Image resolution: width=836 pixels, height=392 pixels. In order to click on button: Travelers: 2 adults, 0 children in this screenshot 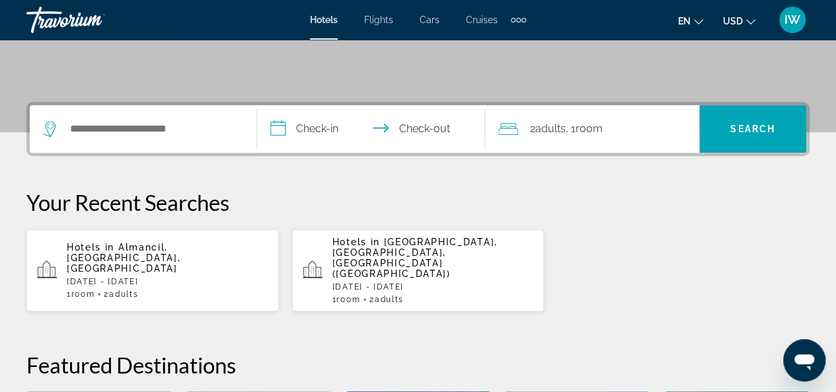, I will do `click(592, 129)`.